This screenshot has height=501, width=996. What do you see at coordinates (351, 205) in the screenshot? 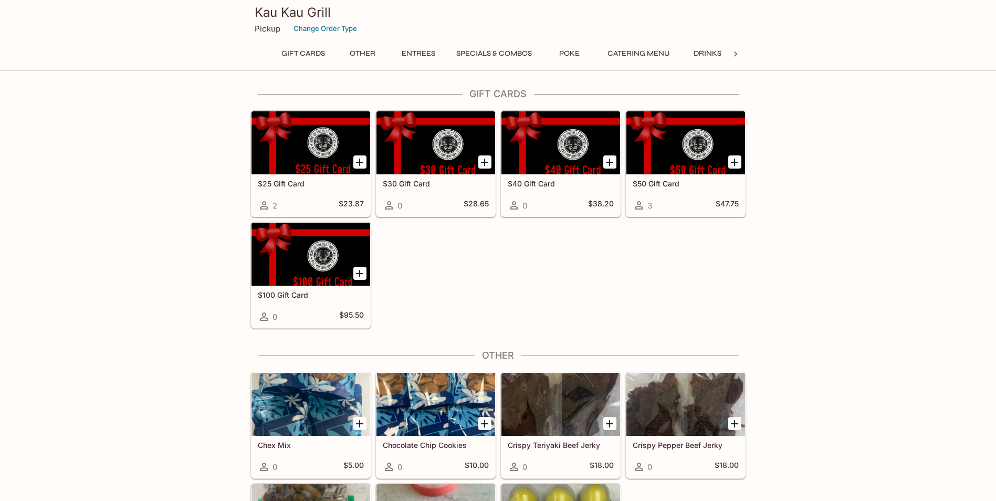
I see `h5: $23.87` at bounding box center [351, 205].